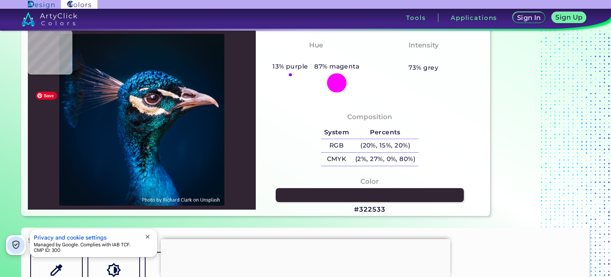 This screenshot has height=277, width=611. Describe the element at coordinates (424, 68) in the screenshot. I see `h5: 73% grey` at that location.